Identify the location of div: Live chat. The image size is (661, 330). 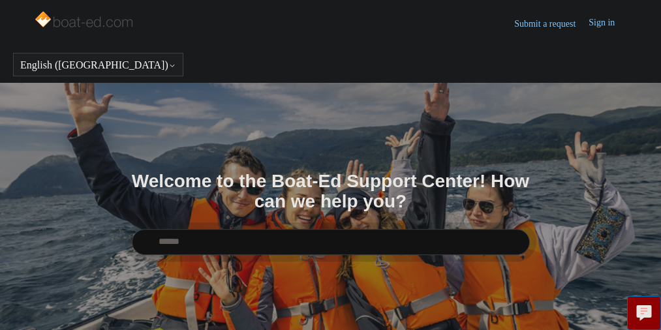
(644, 313).